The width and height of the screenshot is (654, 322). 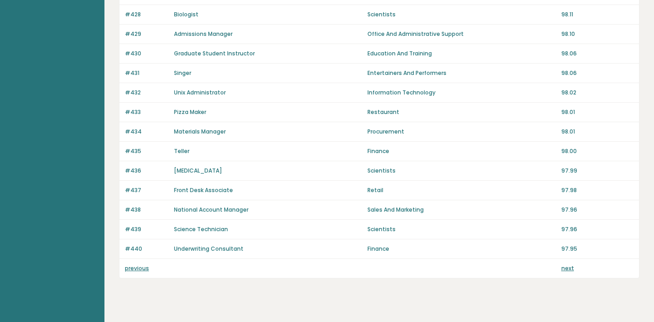 I want to click on p: 97.95, so click(x=598, y=249).